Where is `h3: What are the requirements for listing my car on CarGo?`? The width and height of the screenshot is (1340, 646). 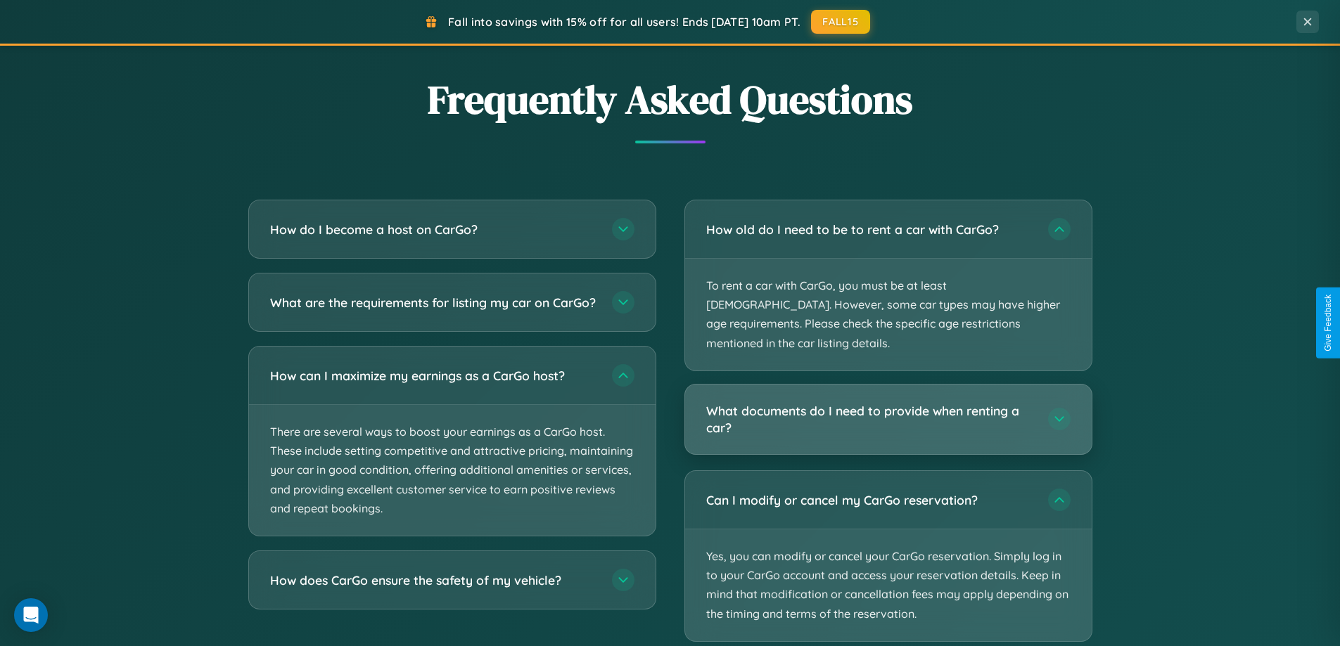 h3: What are the requirements for listing my car on CarGo? is located at coordinates (434, 302).